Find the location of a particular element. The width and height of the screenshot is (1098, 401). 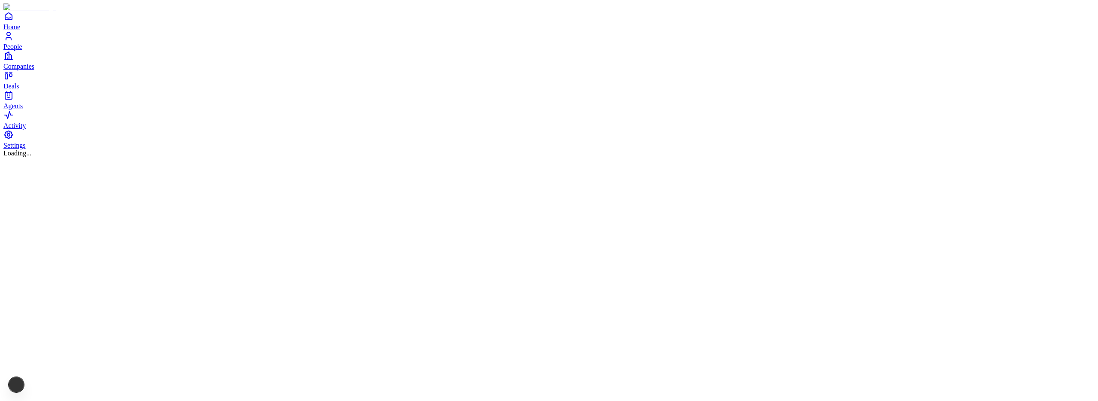

span: Settings is located at coordinates (15, 145).